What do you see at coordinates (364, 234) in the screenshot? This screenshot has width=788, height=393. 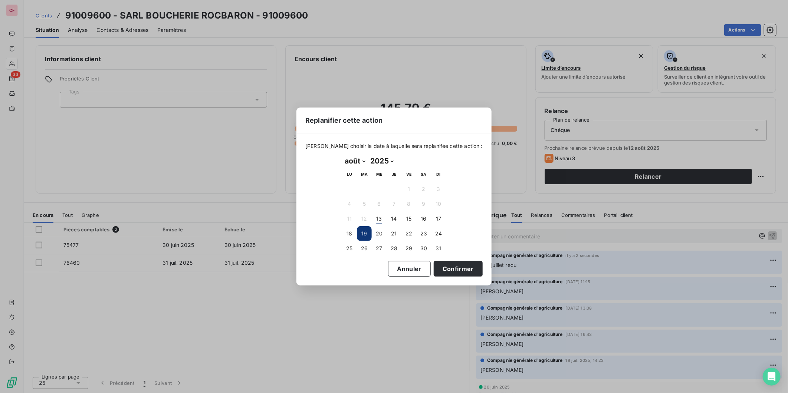 I see `button: 19` at bounding box center [364, 234].